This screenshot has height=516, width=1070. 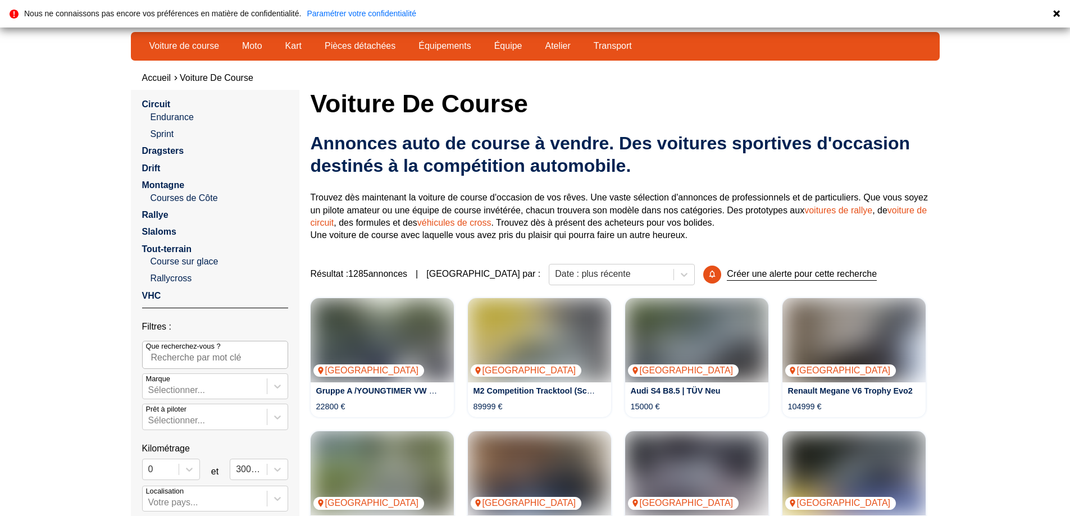 What do you see at coordinates (149, 390) in the screenshot?
I see `input: MarqueSélectionner...` at bounding box center [149, 390].